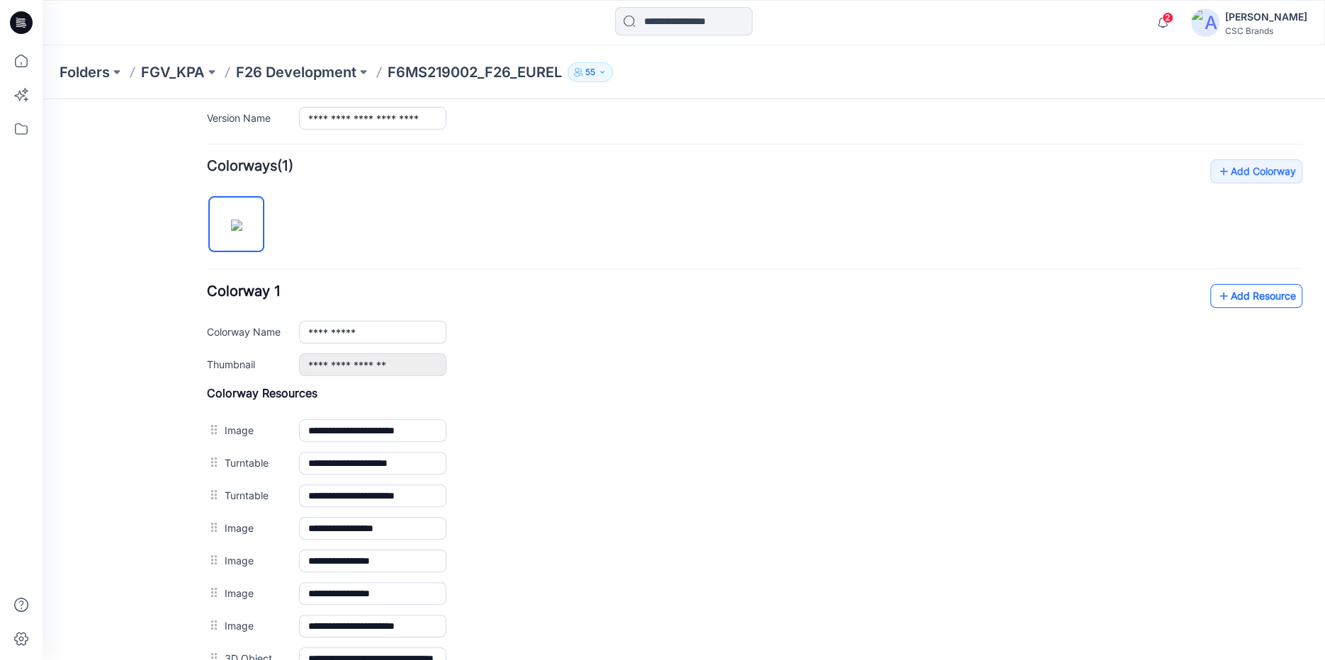 The width and height of the screenshot is (1325, 660). Describe the element at coordinates (1168, 18) in the screenshot. I see `span: 2` at that location.